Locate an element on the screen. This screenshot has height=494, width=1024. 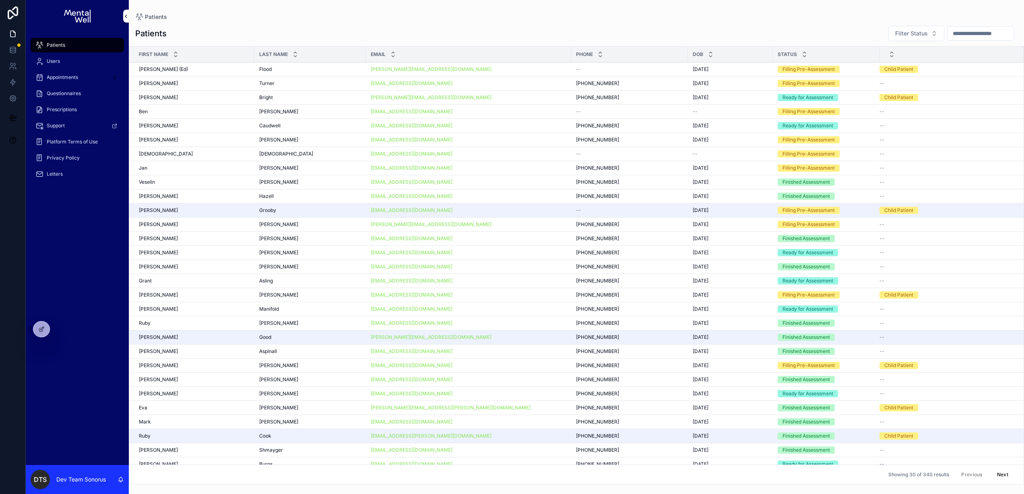
button: Select Button is located at coordinates (916, 33).